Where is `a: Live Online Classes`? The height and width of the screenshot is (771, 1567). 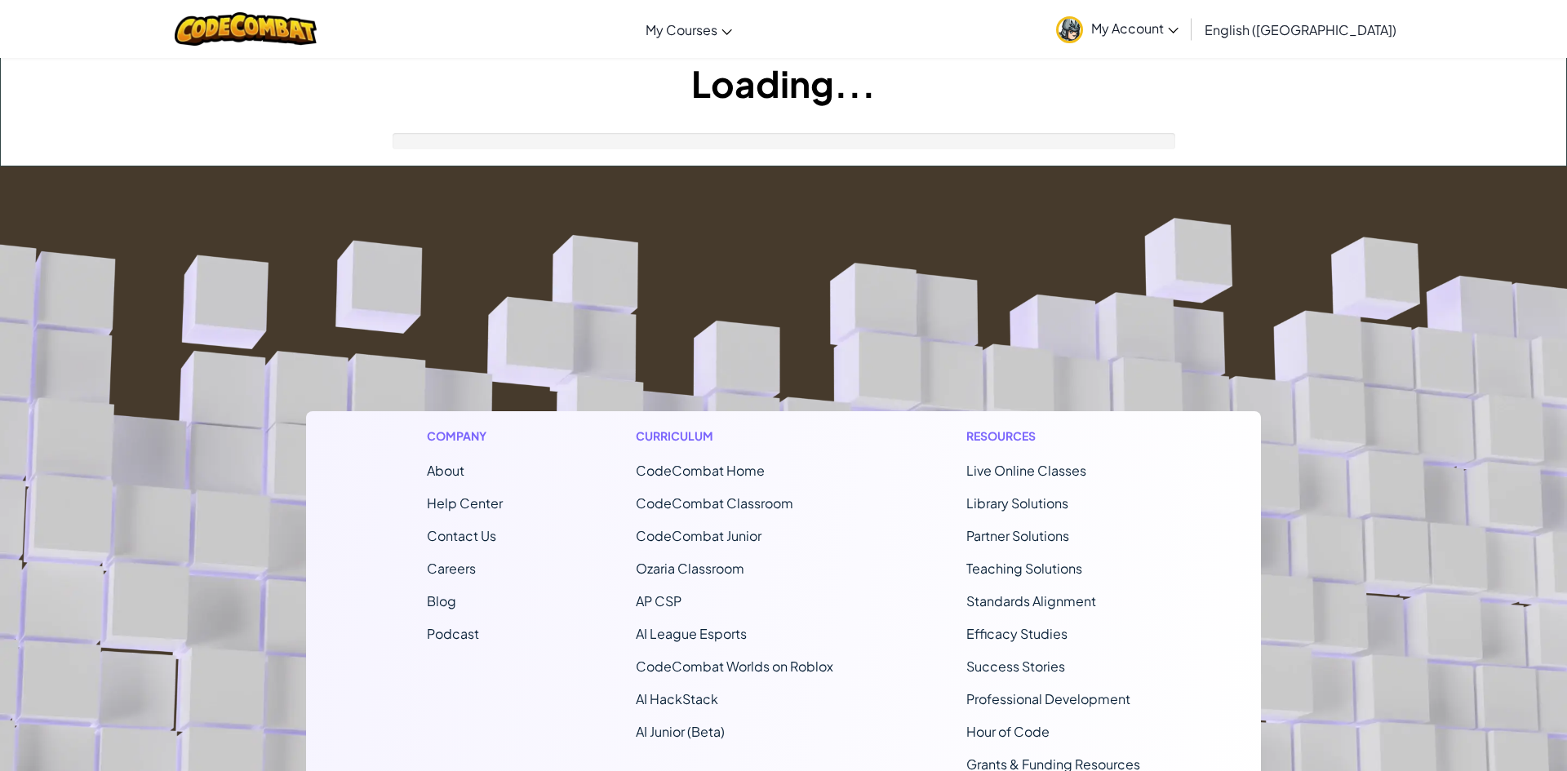 a: Live Online Classes is located at coordinates (1026, 470).